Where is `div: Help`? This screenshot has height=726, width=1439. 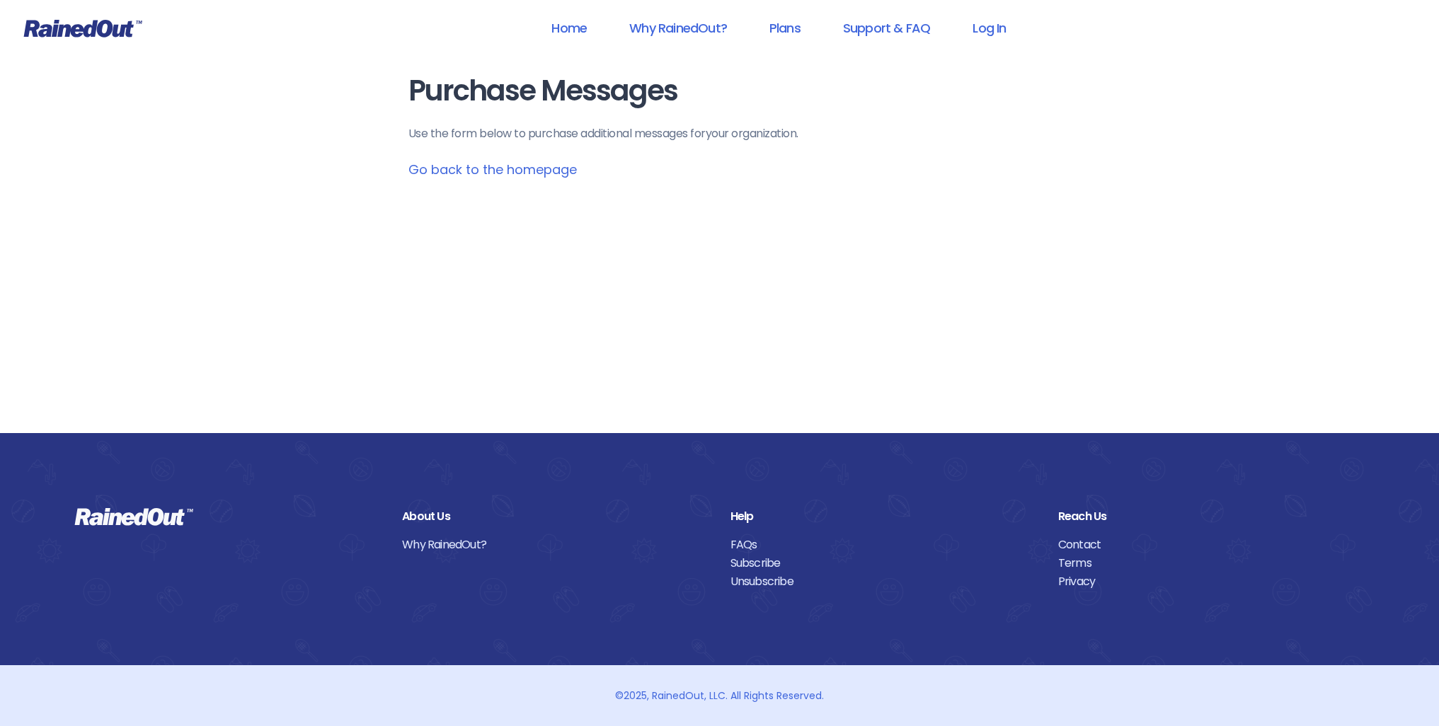
div: Help is located at coordinates (884, 517).